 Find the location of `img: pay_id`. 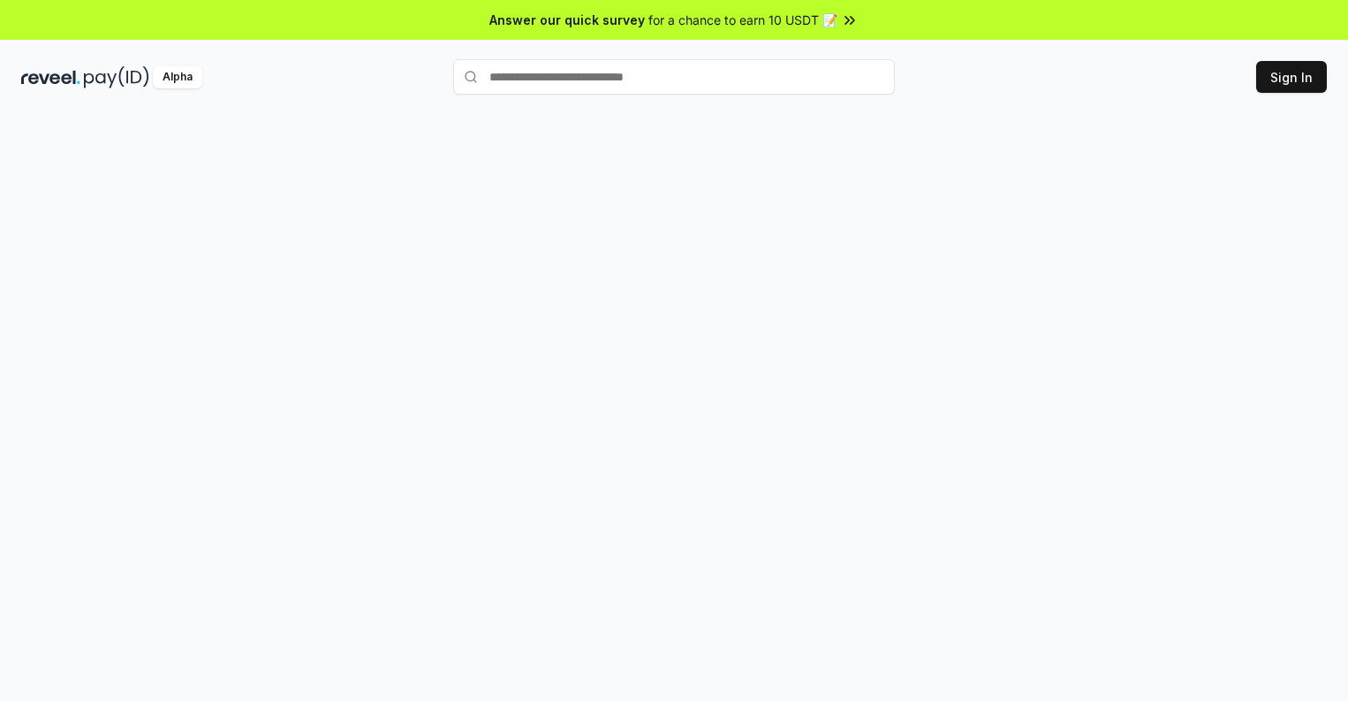

img: pay_id is located at coordinates (117, 77).